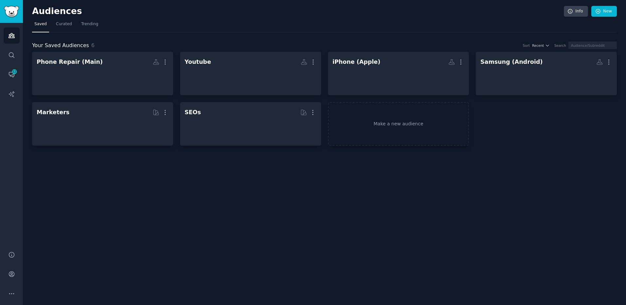  What do you see at coordinates (251, 124) in the screenshot?
I see `a: SEOs` at bounding box center [251, 124].